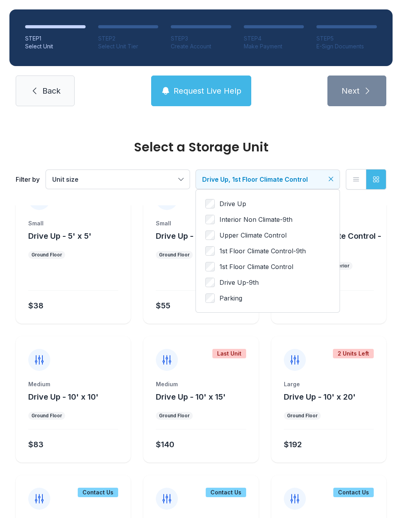 The width and height of the screenshot is (402, 518). What do you see at coordinates (36, 305) in the screenshot?
I see `div: $38` at bounding box center [36, 305].